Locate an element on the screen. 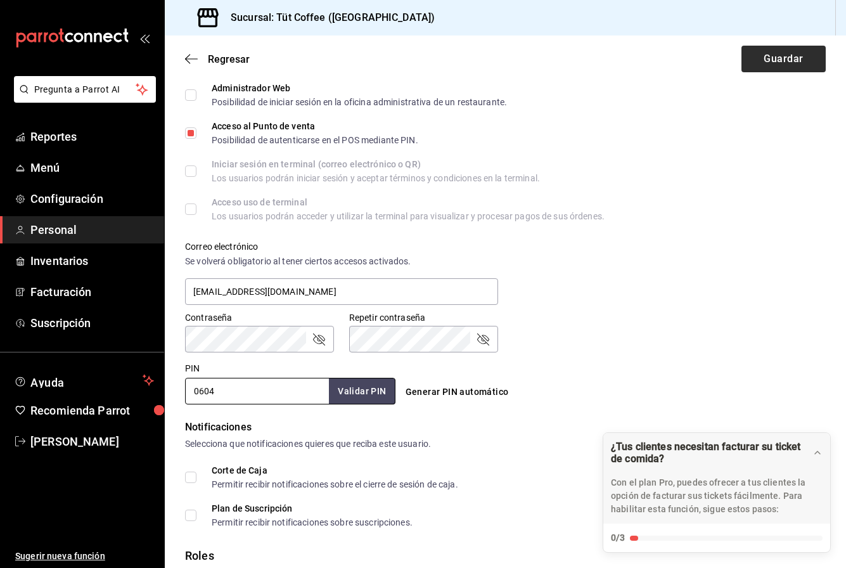 This screenshot has width=846, height=568. label: Contraseña is located at coordinates (259, 317).